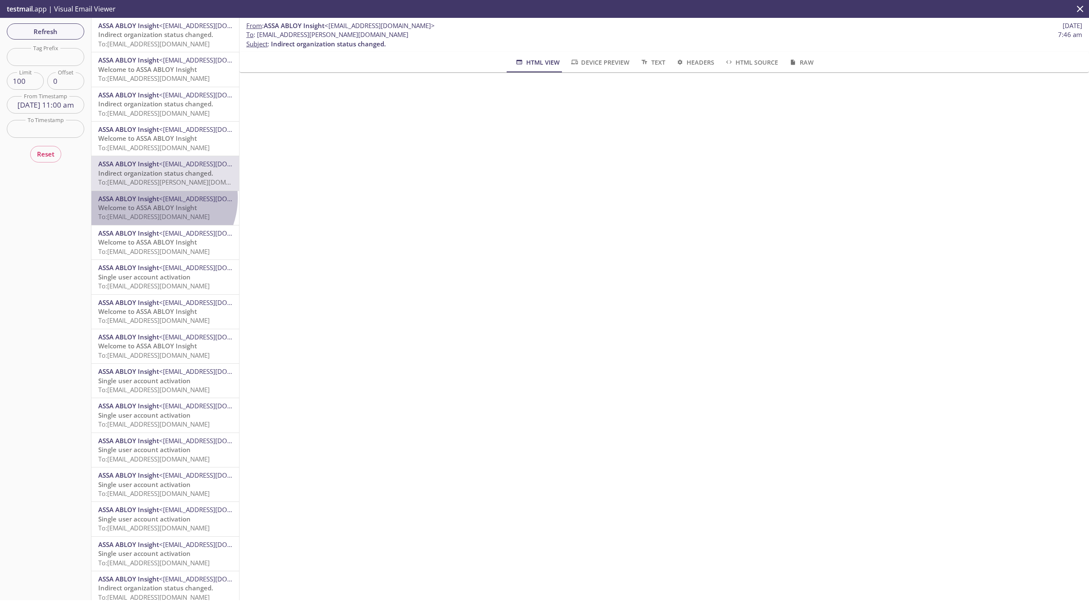 This screenshot has height=601, width=1089. I want to click on span: Text, so click(652, 62).